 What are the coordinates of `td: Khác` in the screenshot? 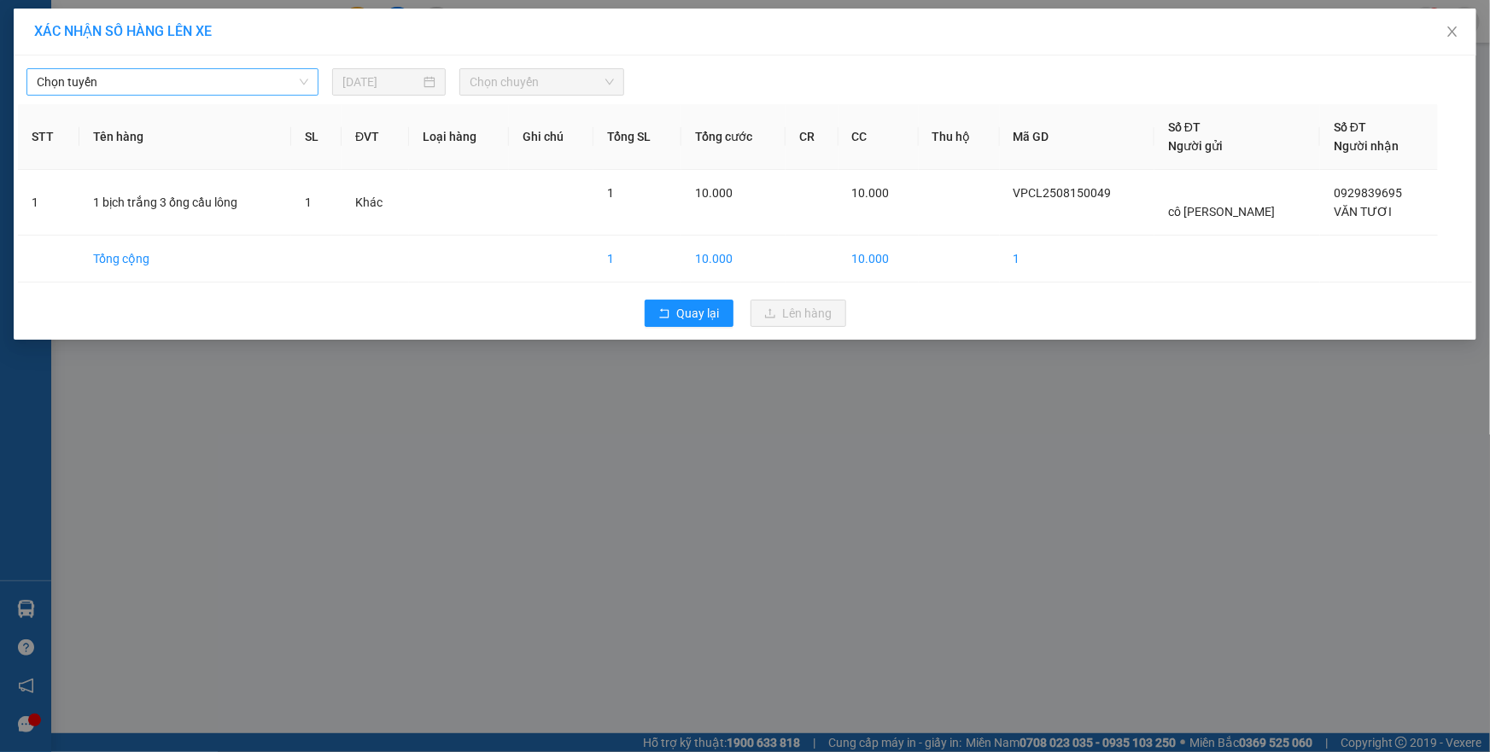 It's located at (375, 202).